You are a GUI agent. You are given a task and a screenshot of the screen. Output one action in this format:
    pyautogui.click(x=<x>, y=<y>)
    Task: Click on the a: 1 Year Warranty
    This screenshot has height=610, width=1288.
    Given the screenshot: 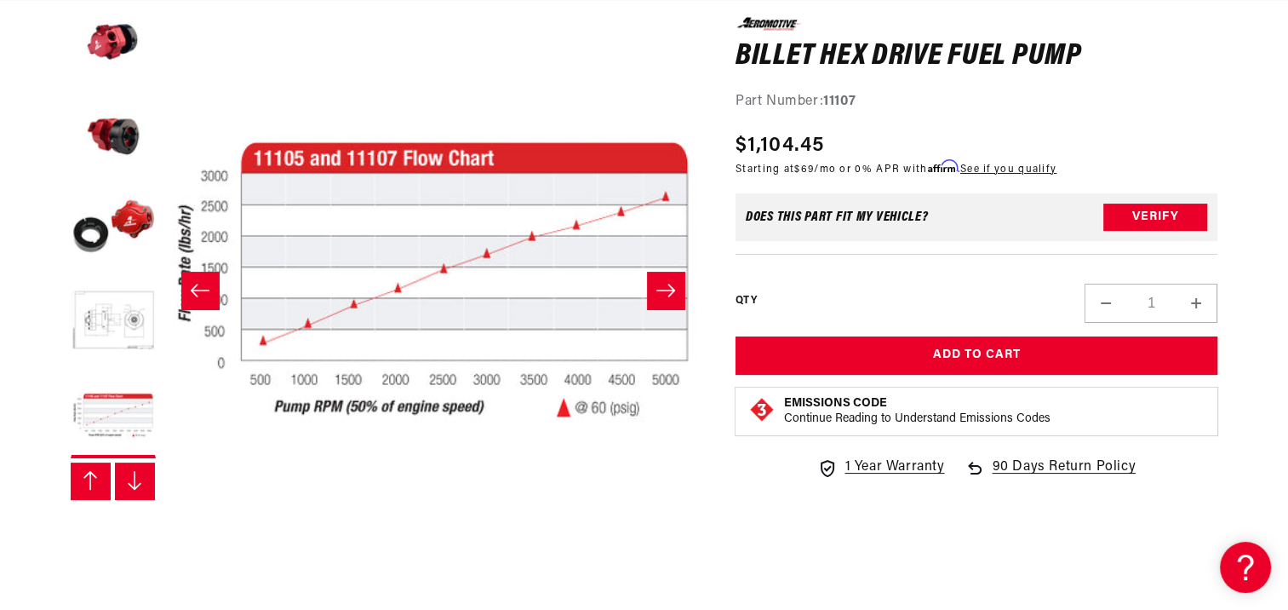 What is the action you would take?
    pyautogui.click(x=880, y=467)
    